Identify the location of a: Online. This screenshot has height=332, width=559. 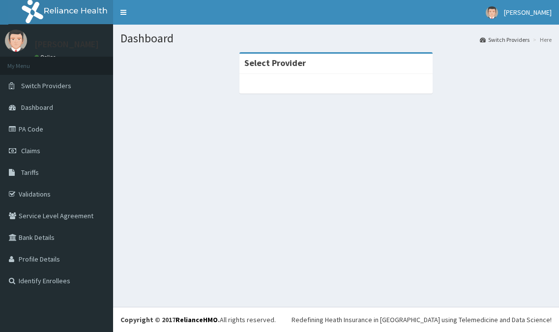
(46, 57).